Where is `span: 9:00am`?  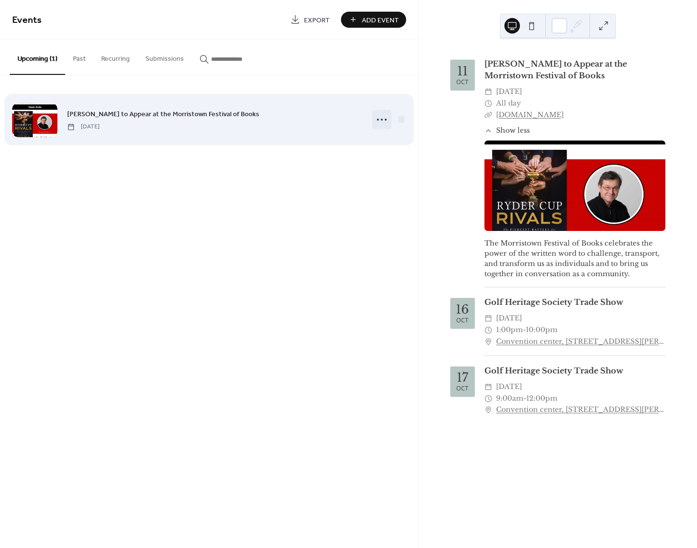 span: 9:00am is located at coordinates (509, 399).